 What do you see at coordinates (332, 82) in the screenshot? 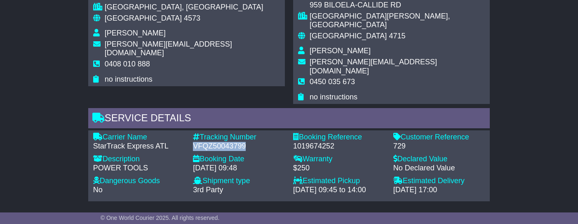
I see `span: 0450 035 673` at bounding box center [332, 82].